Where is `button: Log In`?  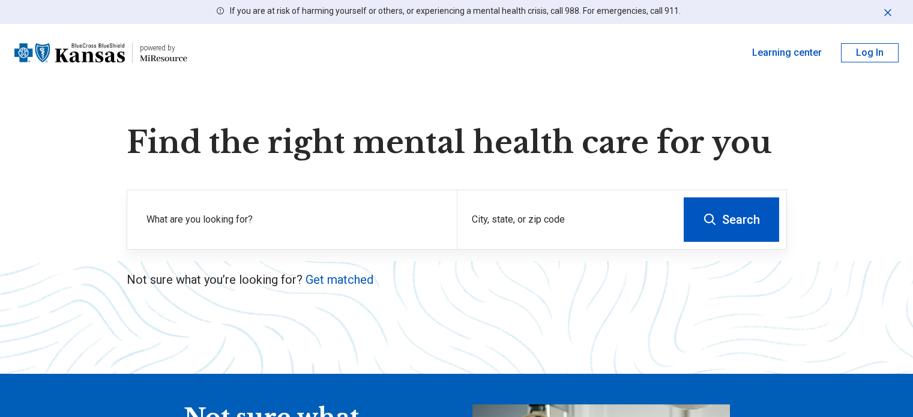
button: Log In is located at coordinates (870, 53).